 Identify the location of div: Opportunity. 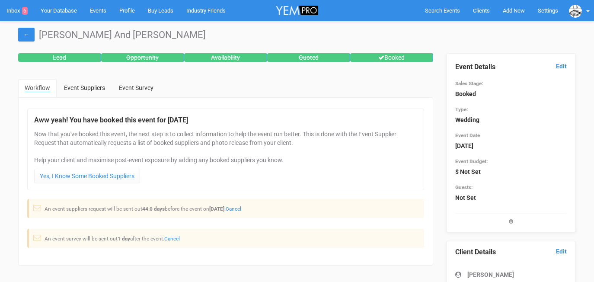
(143, 58).